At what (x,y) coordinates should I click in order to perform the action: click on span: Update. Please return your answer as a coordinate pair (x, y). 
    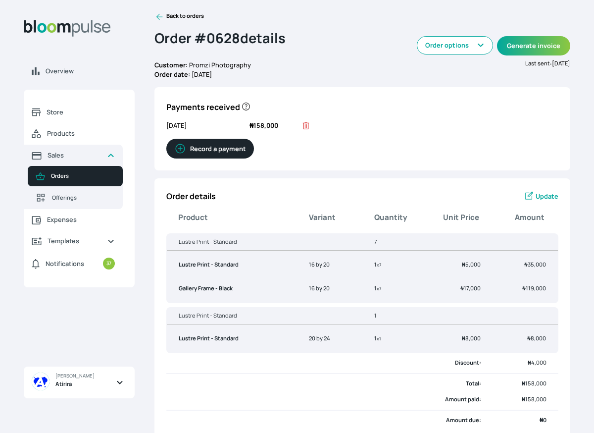
    Looking at the image, I should click on (547, 196).